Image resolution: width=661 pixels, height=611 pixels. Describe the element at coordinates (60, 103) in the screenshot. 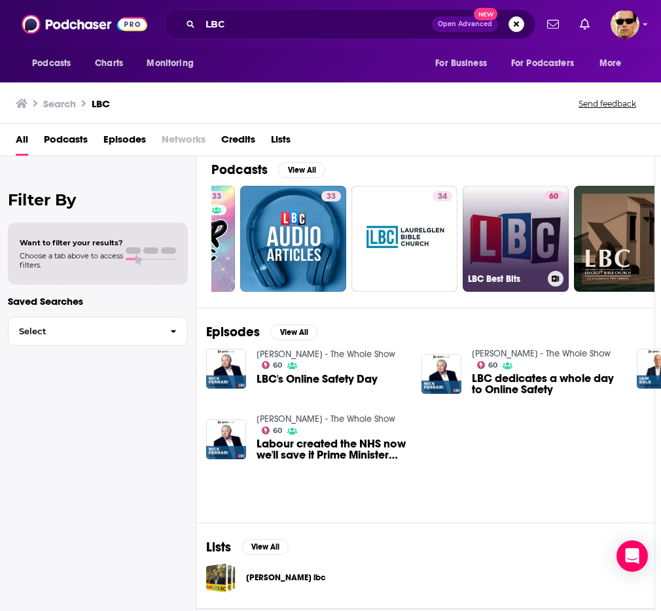

I see `h3: Search` at that location.